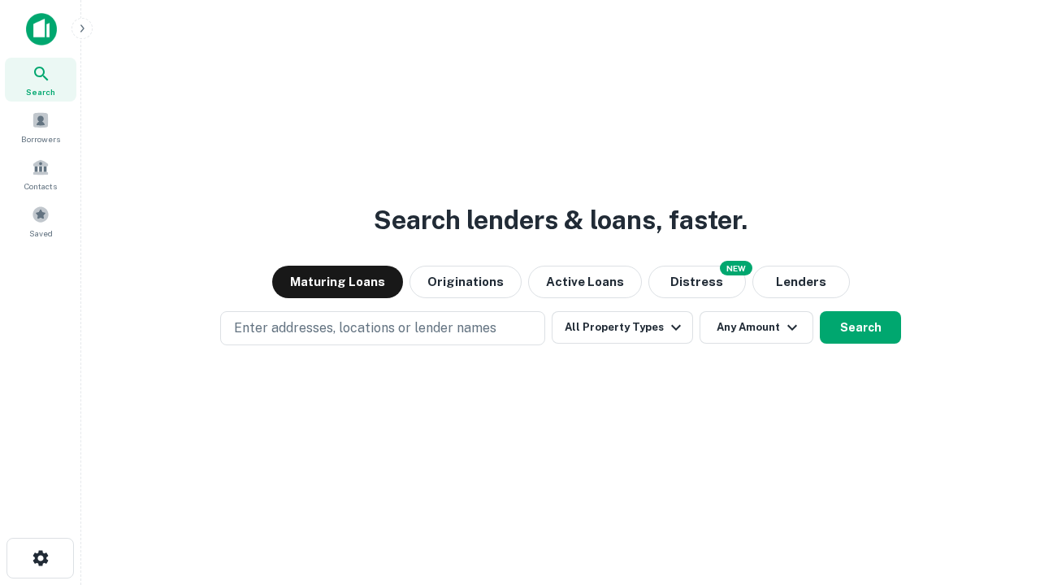 The image size is (1040, 585). What do you see at coordinates (860, 327) in the screenshot?
I see `button: Search` at bounding box center [860, 327].